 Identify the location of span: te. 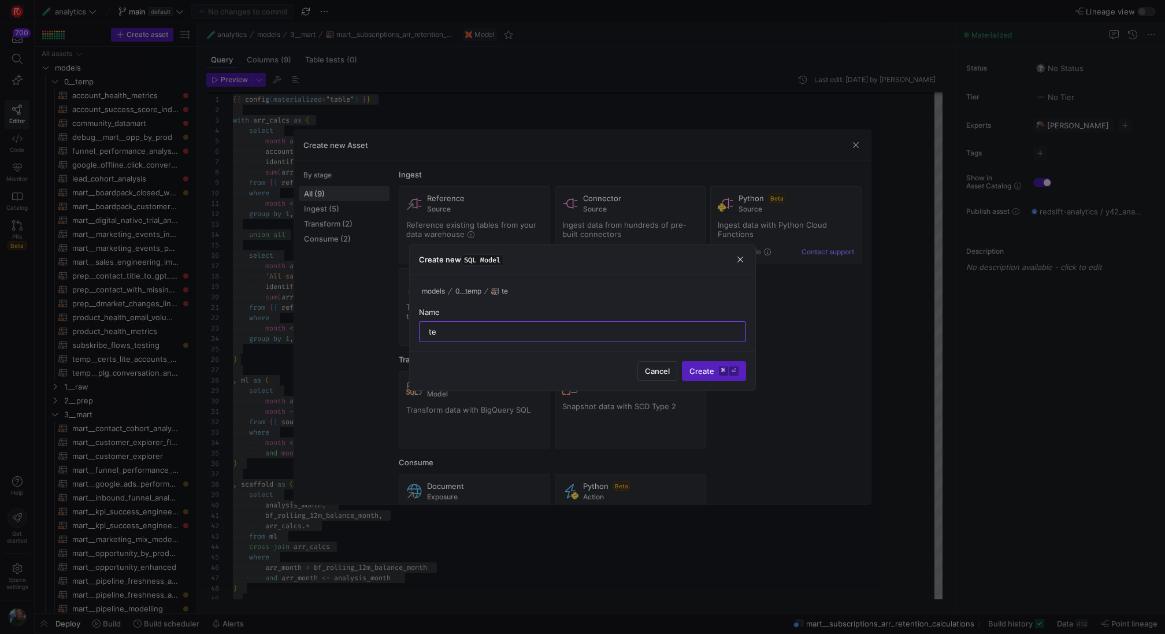
(505, 291).